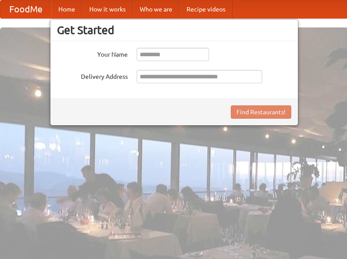 The image size is (347, 259). What do you see at coordinates (67, 9) in the screenshot?
I see `a: Home` at bounding box center [67, 9].